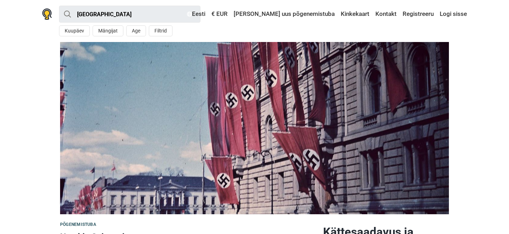 The width and height of the screenshot is (509, 234). What do you see at coordinates (196, 14) in the screenshot?
I see `a: Eesti` at bounding box center [196, 14].